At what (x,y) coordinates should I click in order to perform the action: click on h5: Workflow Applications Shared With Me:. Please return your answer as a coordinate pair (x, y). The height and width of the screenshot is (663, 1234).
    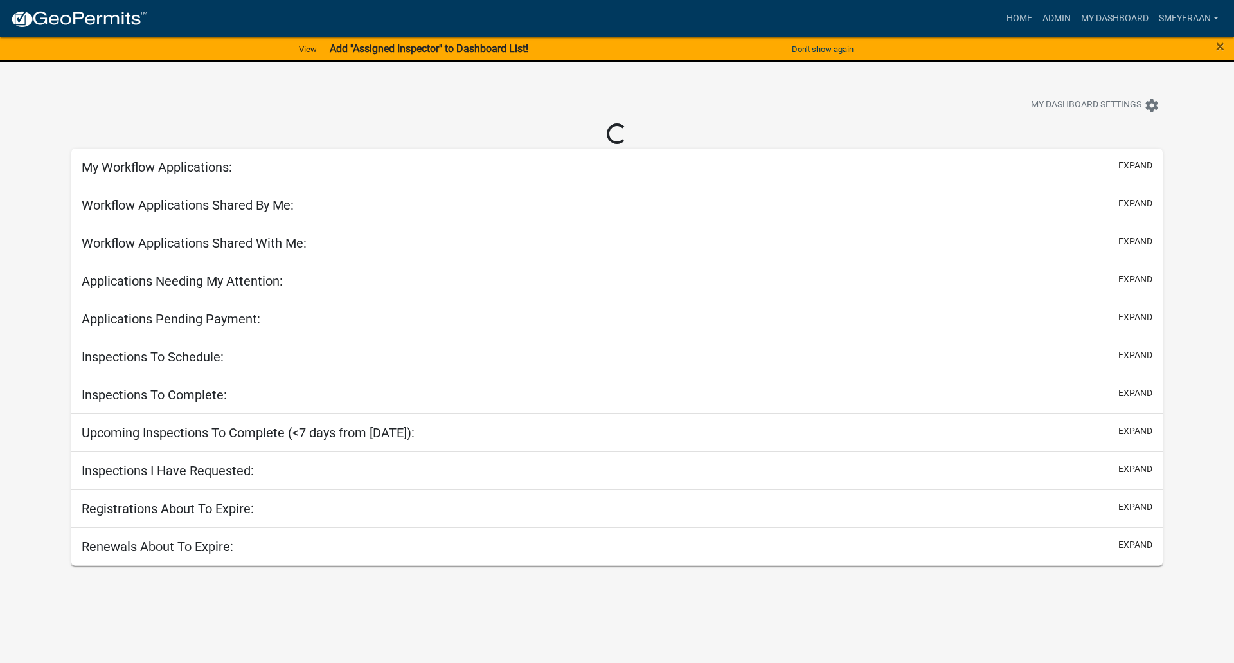
    Looking at the image, I should click on (194, 243).